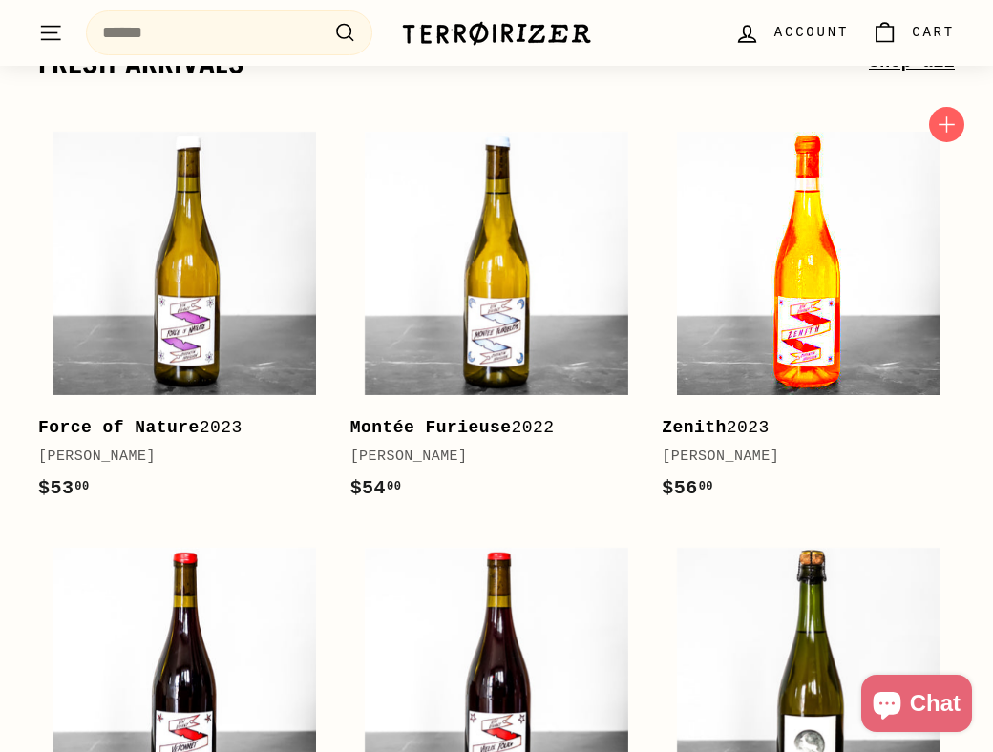 The width and height of the screenshot is (993, 752). I want to click on a: Cart, so click(913, 32).